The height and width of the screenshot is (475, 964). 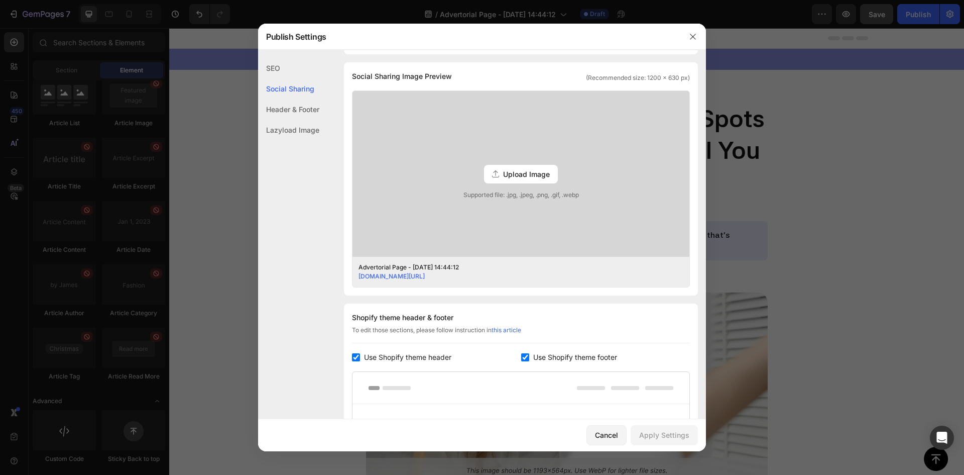 What do you see at coordinates (607, 435) in the screenshot?
I see `button: Cancel` at bounding box center [607, 435].